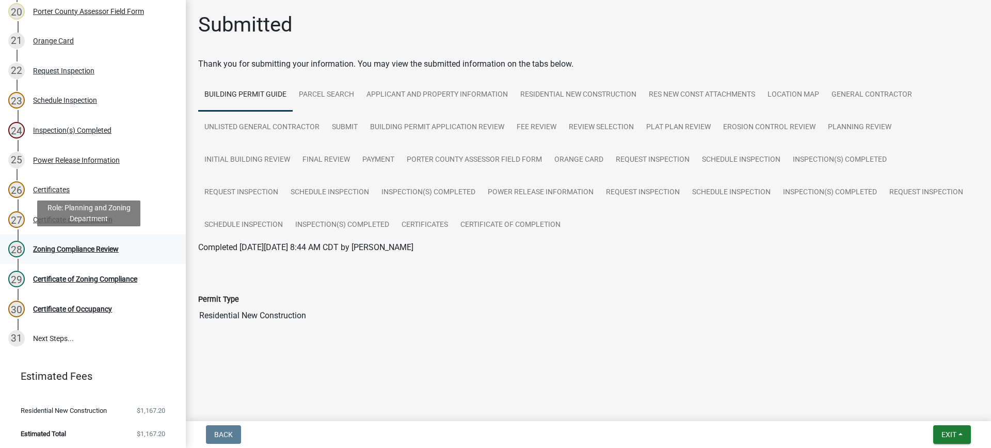 This screenshot has width=991, height=448. Describe the element at coordinates (17, 279) in the screenshot. I see `div: 29` at that location.